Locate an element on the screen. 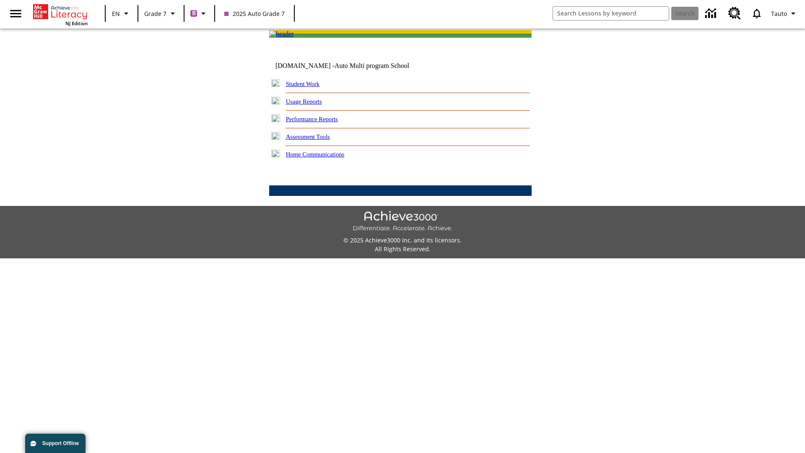  span: Support Offline is located at coordinates (60, 443).